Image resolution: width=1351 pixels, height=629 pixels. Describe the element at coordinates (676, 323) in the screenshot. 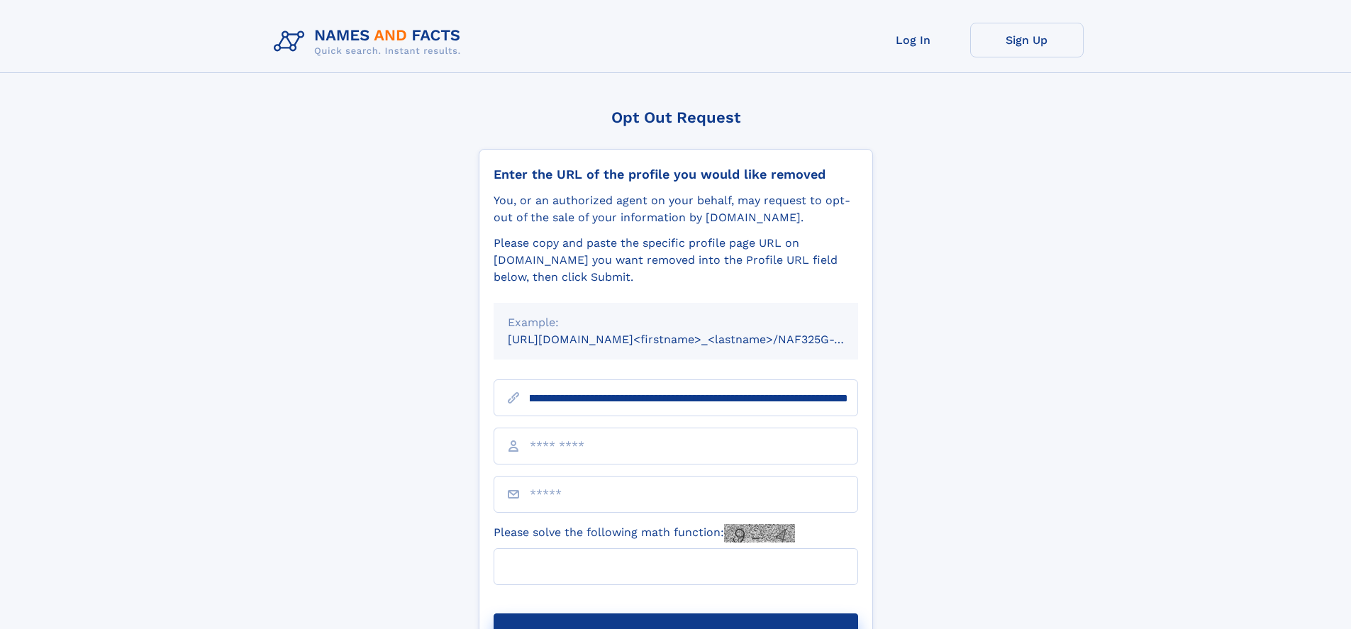

I see `div: Example:` at that location.